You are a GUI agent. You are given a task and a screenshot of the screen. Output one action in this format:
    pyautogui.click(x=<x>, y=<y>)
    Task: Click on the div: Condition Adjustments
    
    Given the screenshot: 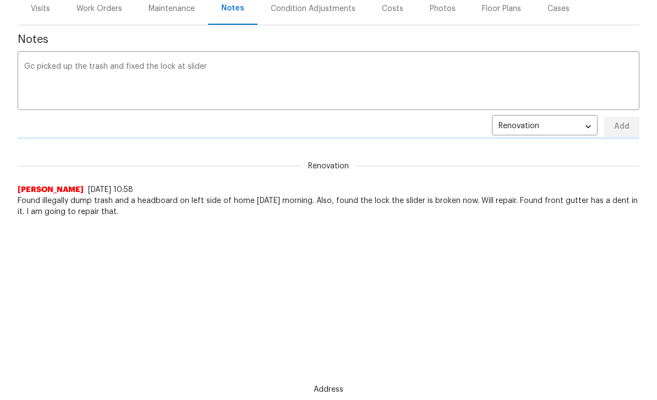 What is the action you would take?
    pyautogui.click(x=313, y=9)
    